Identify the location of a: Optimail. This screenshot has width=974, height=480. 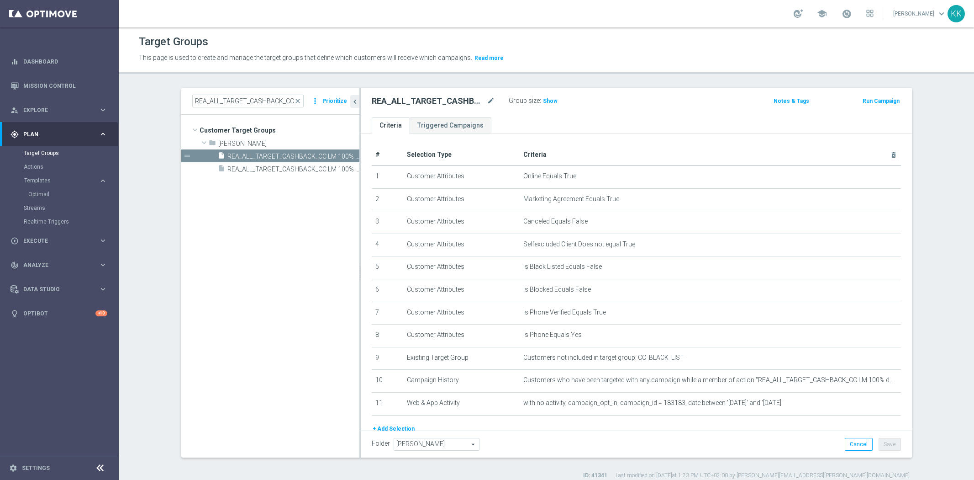
(62, 194).